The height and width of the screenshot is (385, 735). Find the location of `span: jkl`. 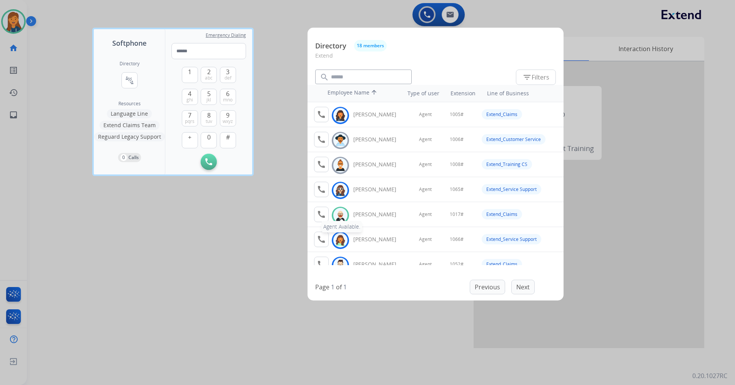

span: jkl is located at coordinates (209, 100).